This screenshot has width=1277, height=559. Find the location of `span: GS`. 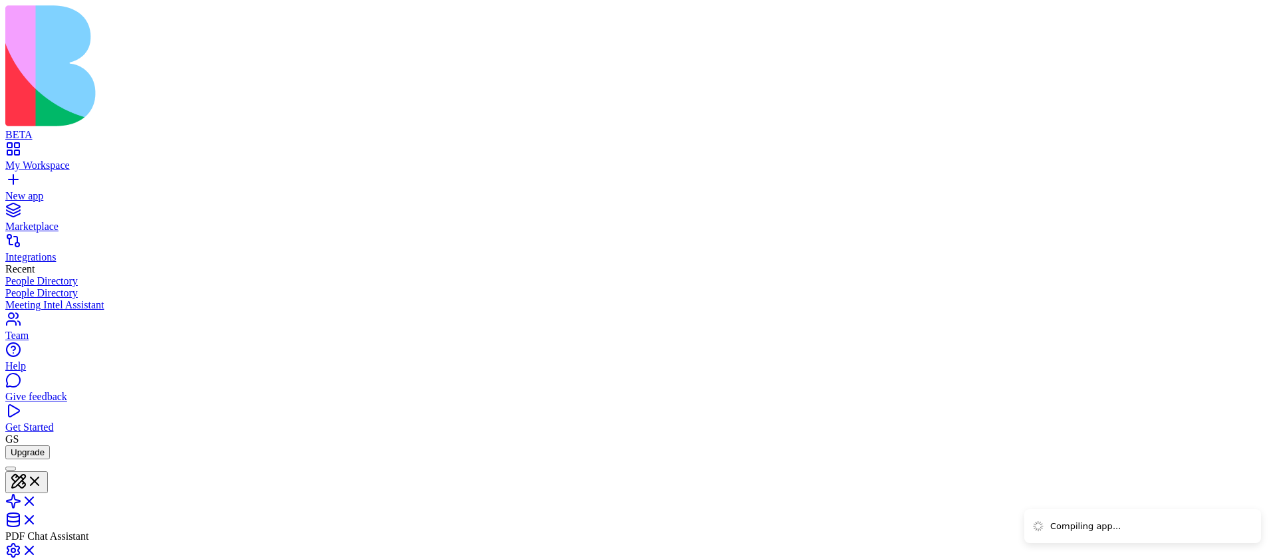

span: GS is located at coordinates (12, 439).